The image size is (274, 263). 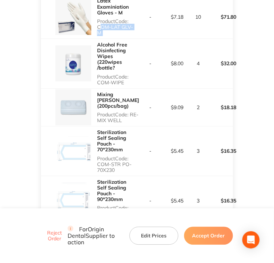 I want to click on p: 10, so click(x=198, y=17).